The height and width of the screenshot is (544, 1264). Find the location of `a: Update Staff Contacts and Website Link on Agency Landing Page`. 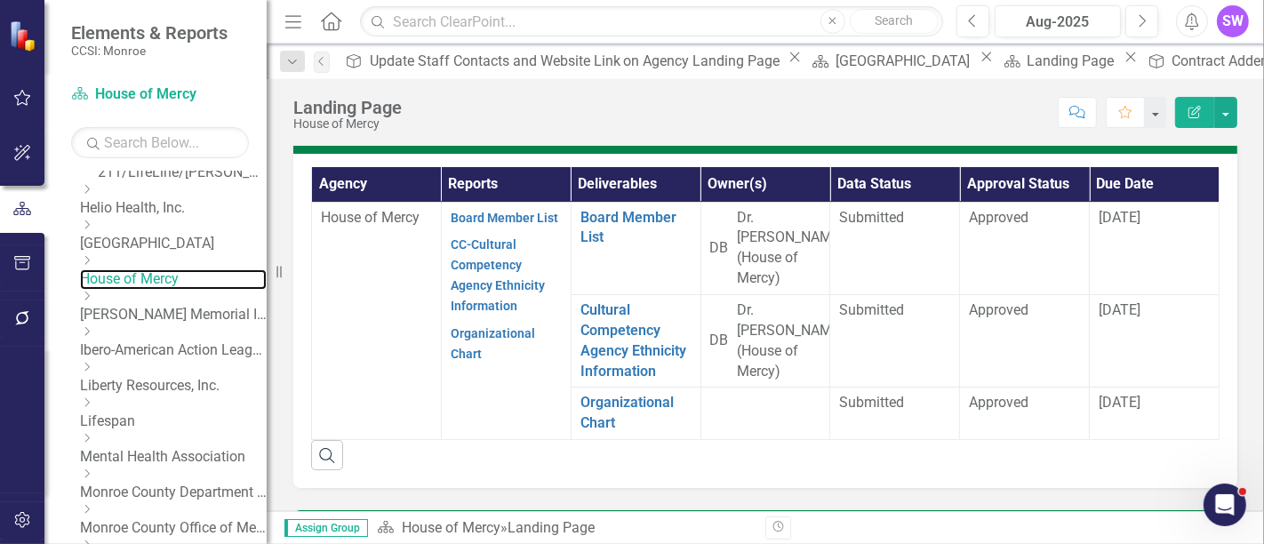

a: Update Staff Contacts and Website Link on Agency Landing Page is located at coordinates (561, 60).